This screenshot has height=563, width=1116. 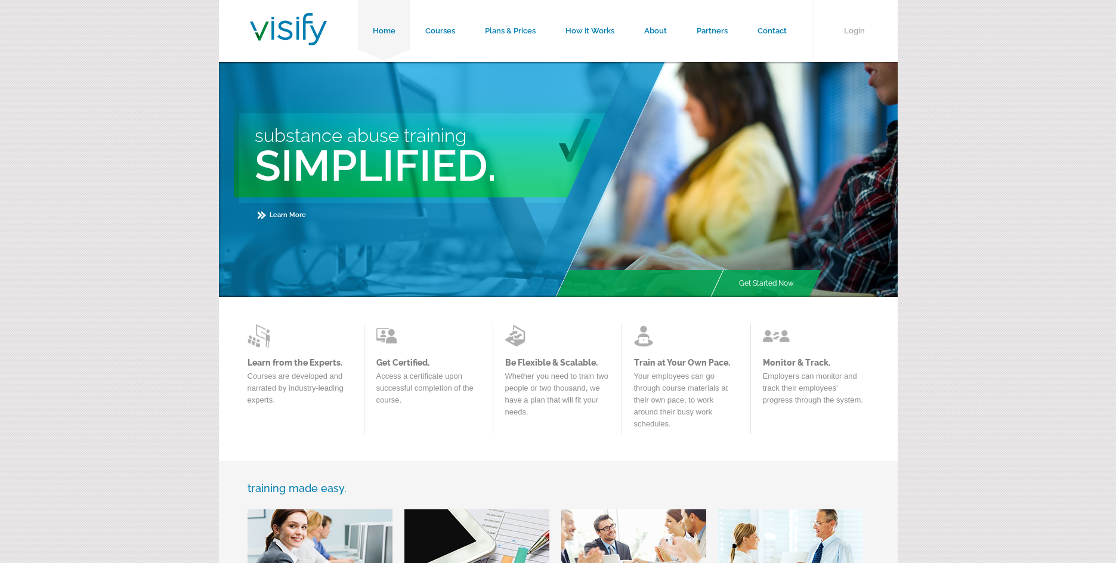 I want to click on p: Employers can monitor and track their employees' progress through the system., so click(x=815, y=391).